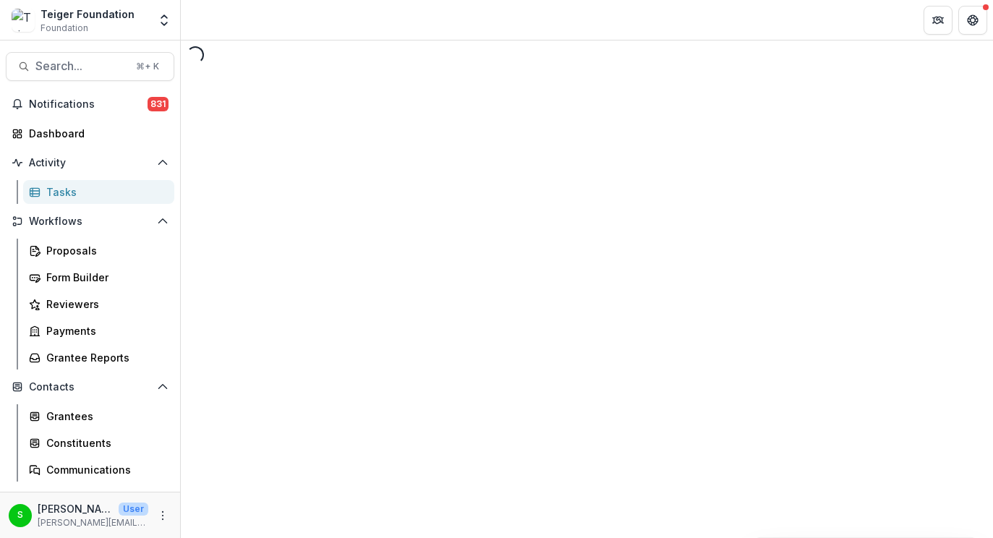  Describe the element at coordinates (90, 221) in the screenshot. I see `button: Open Workflows` at that location.